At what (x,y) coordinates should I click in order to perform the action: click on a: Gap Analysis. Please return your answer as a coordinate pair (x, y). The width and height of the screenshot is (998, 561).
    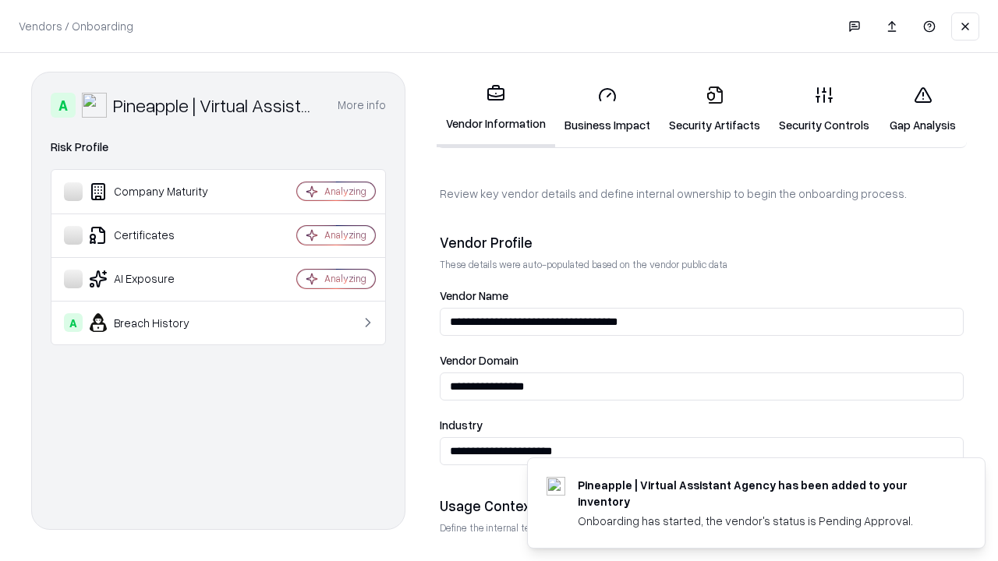
    Looking at the image, I should click on (922, 109).